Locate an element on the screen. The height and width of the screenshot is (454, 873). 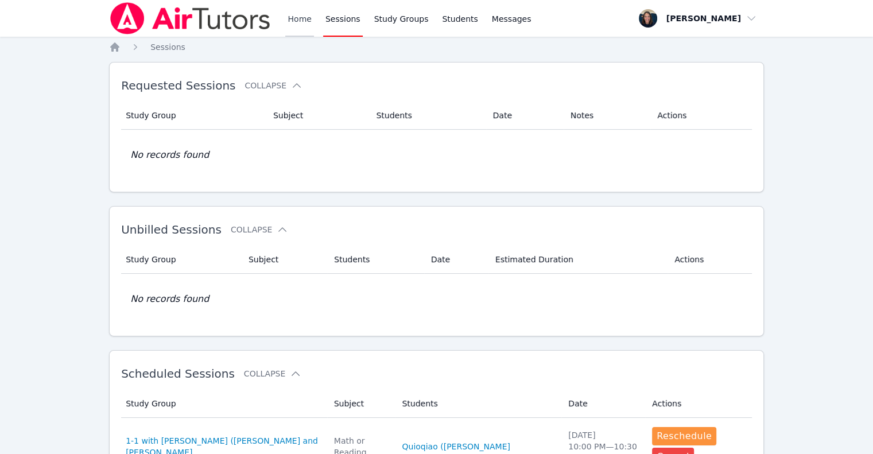
th: Notes is located at coordinates (607, 115).